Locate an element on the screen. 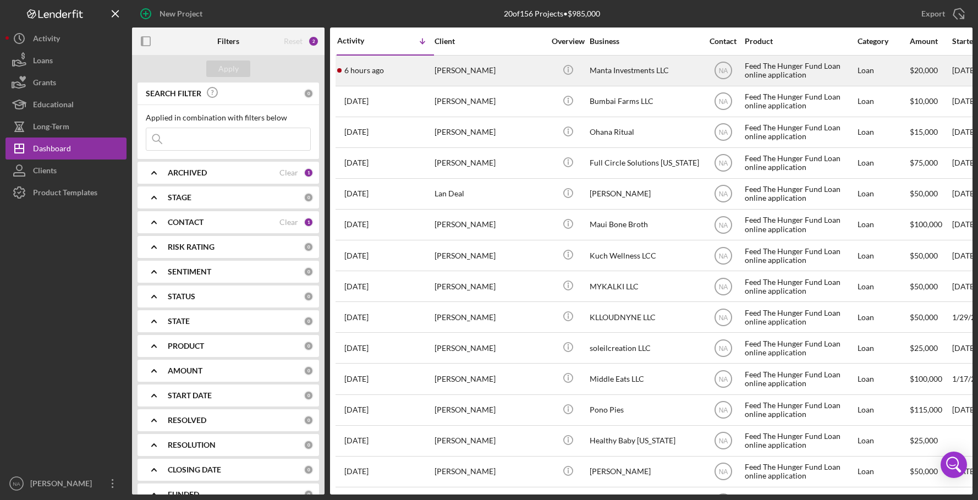 The height and width of the screenshot is (500, 978). div: Reset is located at coordinates (293, 41).